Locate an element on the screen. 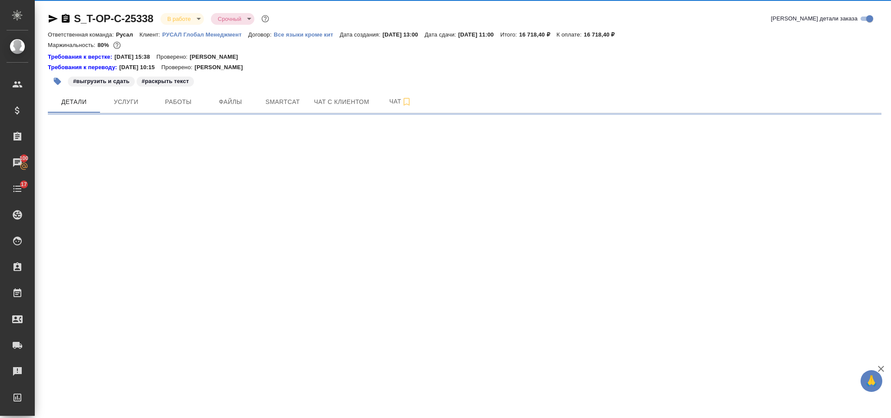 The image size is (891, 418). a: РУСАЛ Глобал Менеджмент is located at coordinates (205, 34).